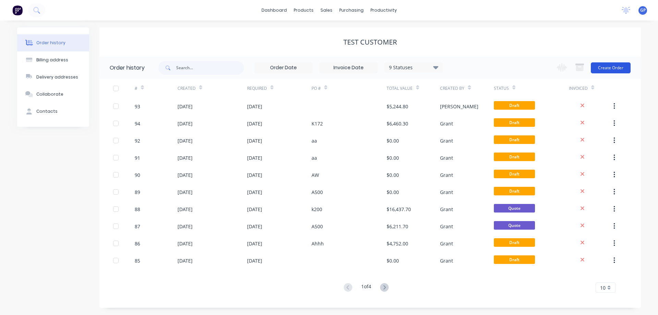 This screenshot has width=658, height=315. Describe the element at coordinates (138, 158) in the screenshot. I see `div: 91` at that location.